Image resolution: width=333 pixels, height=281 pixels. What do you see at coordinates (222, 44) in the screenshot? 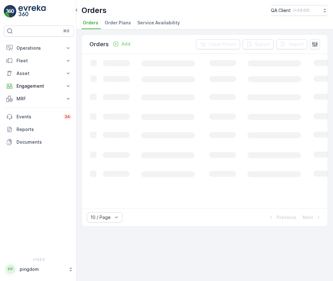
I see `p: Clear Filters` at bounding box center [222, 44].